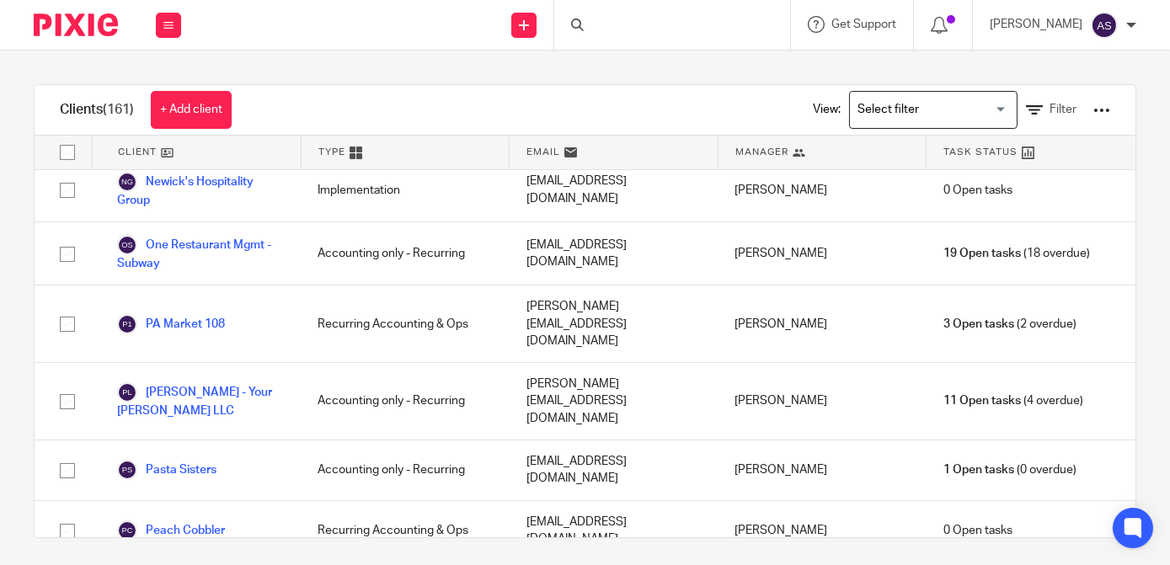 The height and width of the screenshot is (565, 1170). Describe the element at coordinates (137, 152) in the screenshot. I see `span: Client` at that location.